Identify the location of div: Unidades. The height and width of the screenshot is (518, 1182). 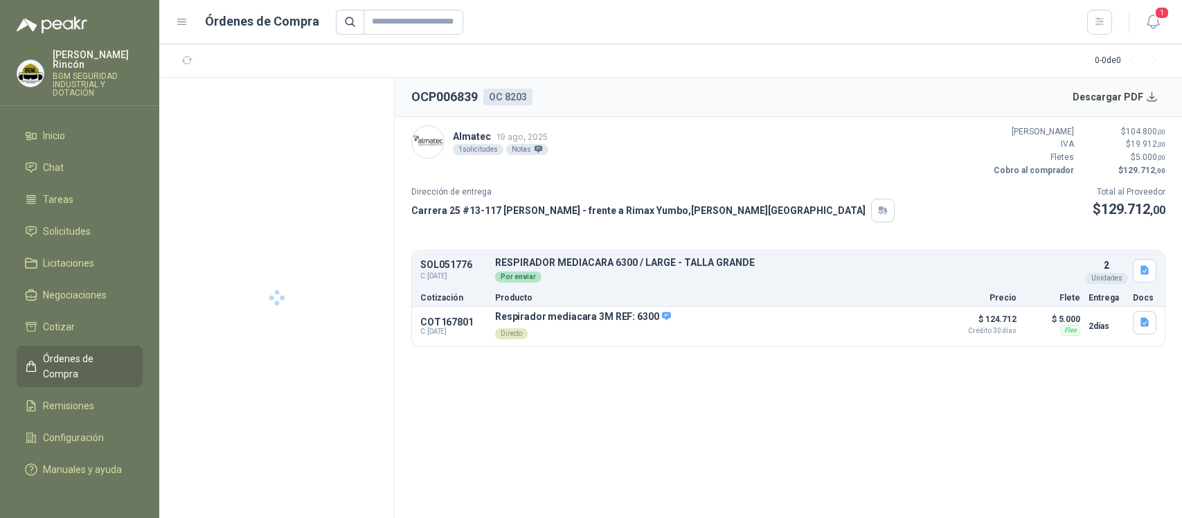
(1106, 278).